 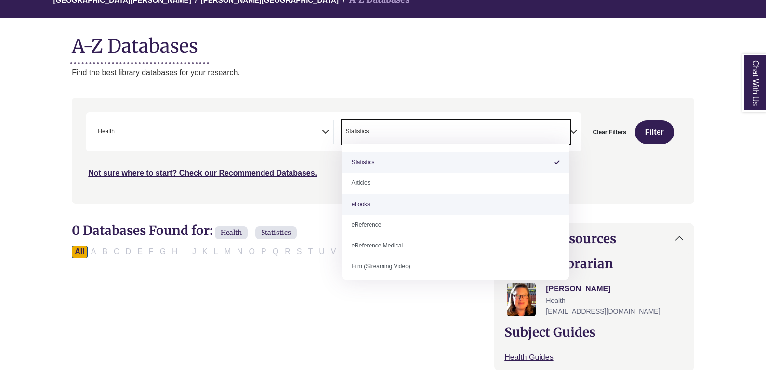 I want to click on button: Submit for Search Results, so click(x=654, y=132).